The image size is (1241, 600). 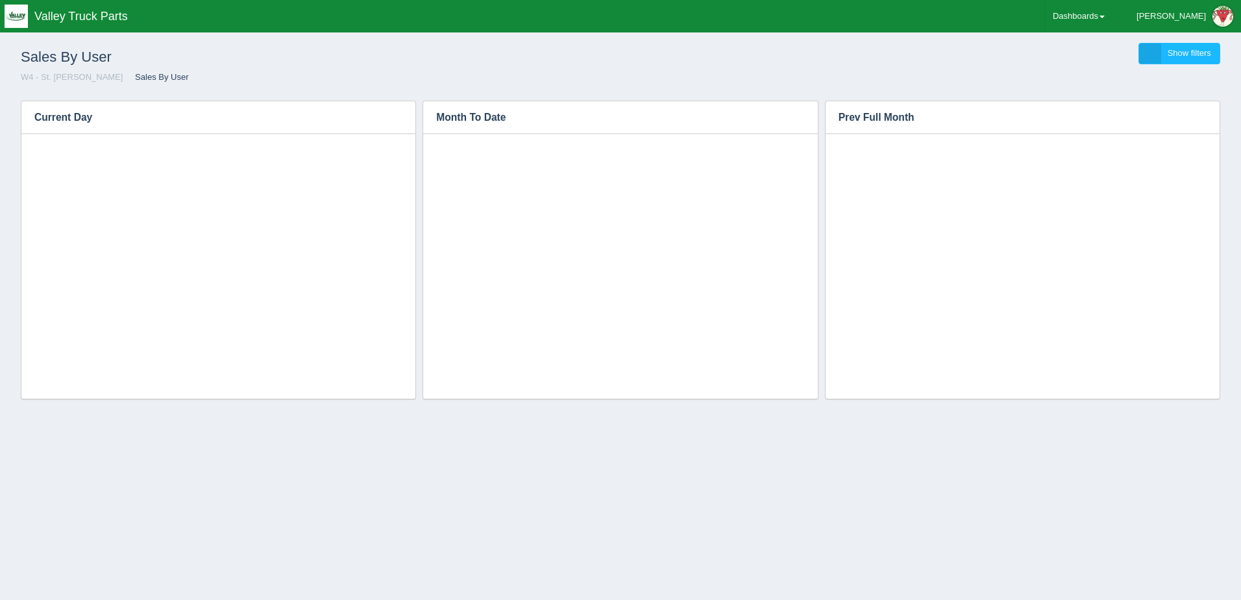 What do you see at coordinates (610, 117) in the screenshot?
I see `h3: Month To Date` at bounding box center [610, 117].